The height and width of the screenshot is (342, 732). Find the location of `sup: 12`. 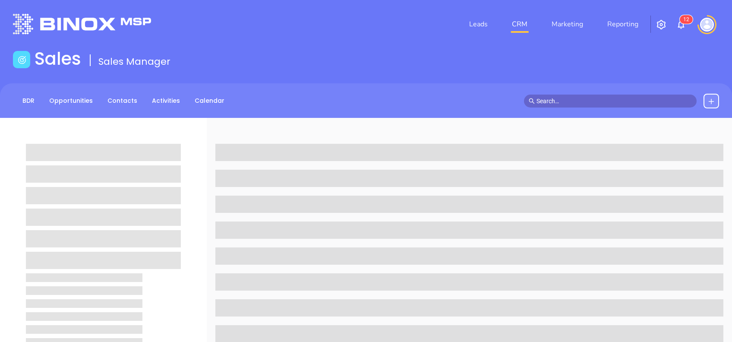

sup: 12 is located at coordinates (687, 19).